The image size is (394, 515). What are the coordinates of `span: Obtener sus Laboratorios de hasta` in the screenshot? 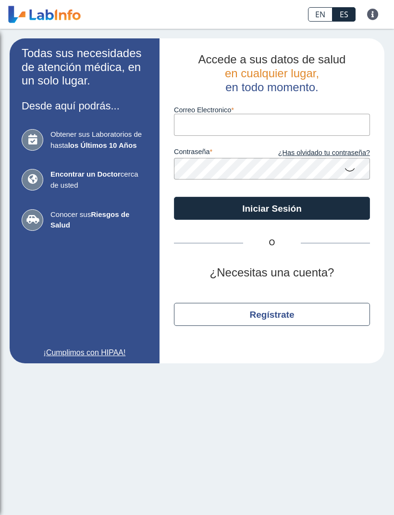 It's located at (99, 140).